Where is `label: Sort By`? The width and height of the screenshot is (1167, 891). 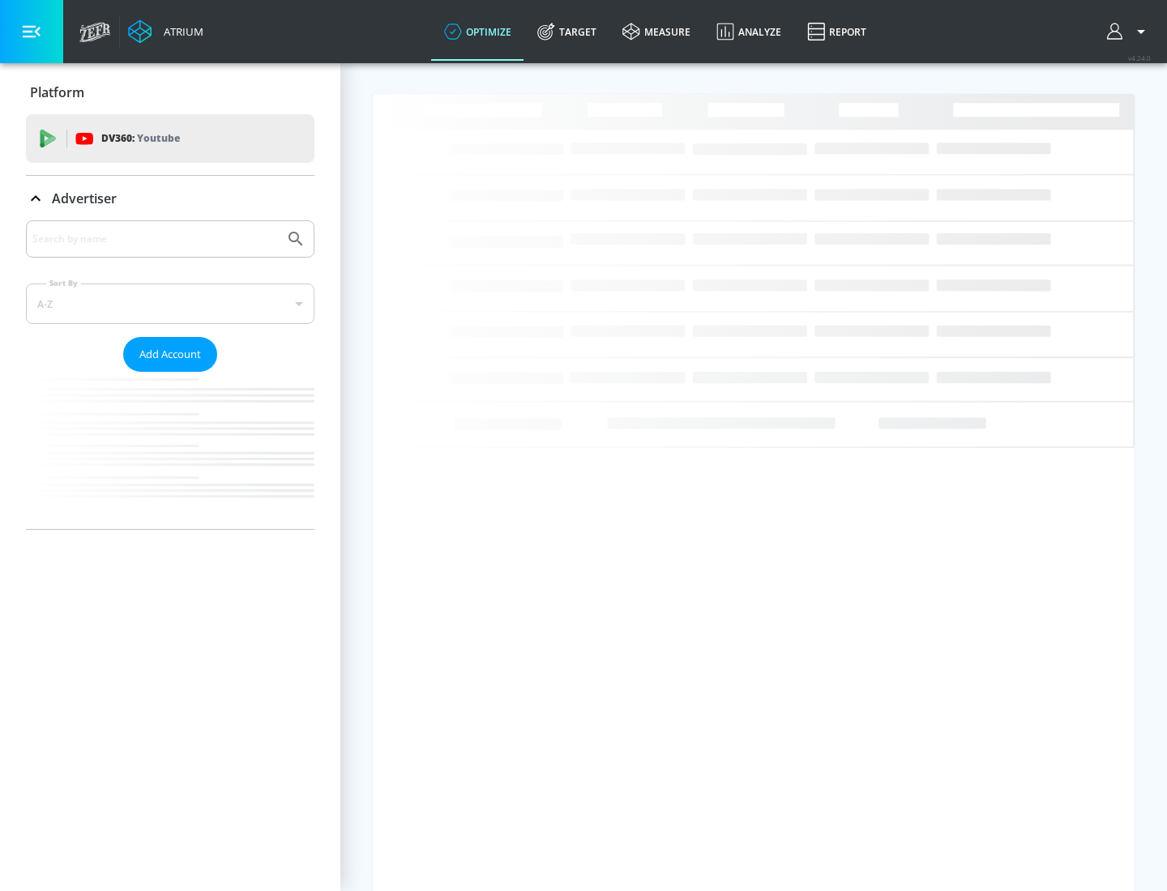 label: Sort By is located at coordinates (63, 283).